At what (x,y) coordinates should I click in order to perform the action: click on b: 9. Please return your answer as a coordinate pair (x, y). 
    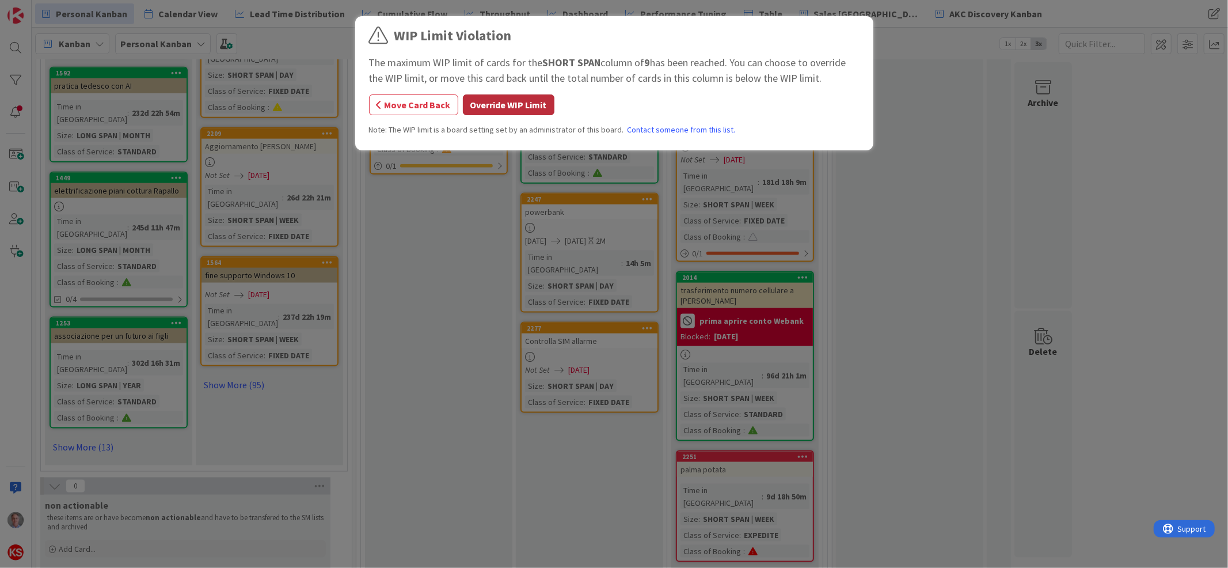
    Looking at the image, I should click on (648, 62).